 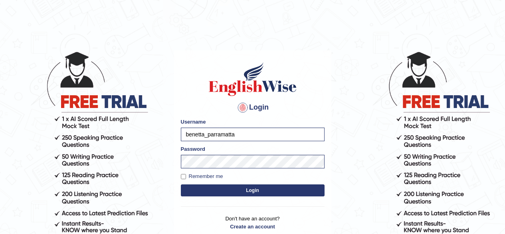 What do you see at coordinates (193, 149) in the screenshot?
I see `label: Password` at bounding box center [193, 149].